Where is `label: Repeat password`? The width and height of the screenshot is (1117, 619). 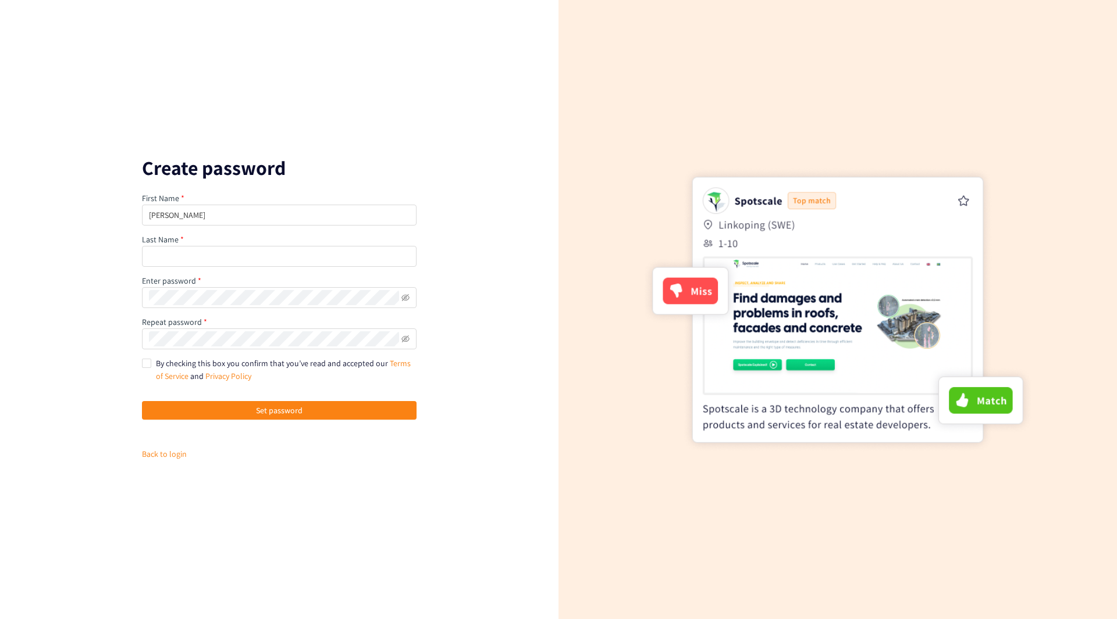
label: Repeat password is located at coordinates (174, 322).